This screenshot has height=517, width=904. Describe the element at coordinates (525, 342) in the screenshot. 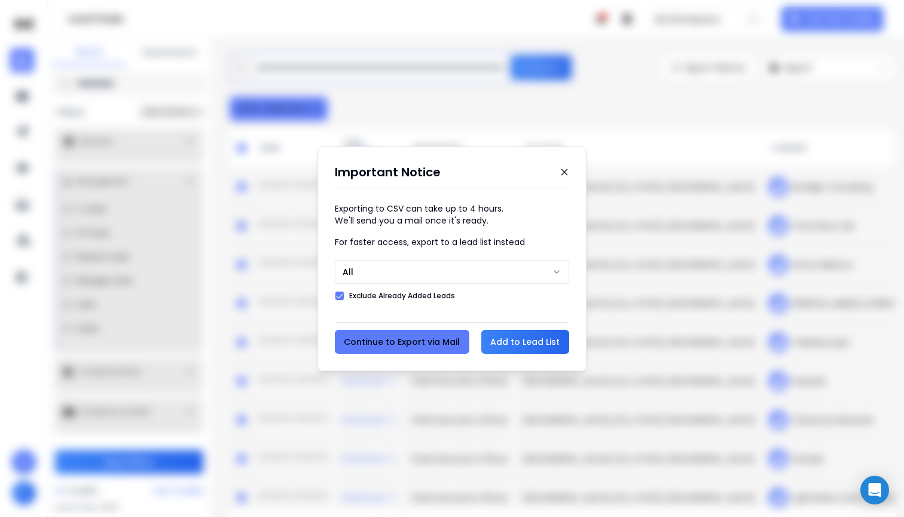

I see `button: Add to Lead List` at that location.